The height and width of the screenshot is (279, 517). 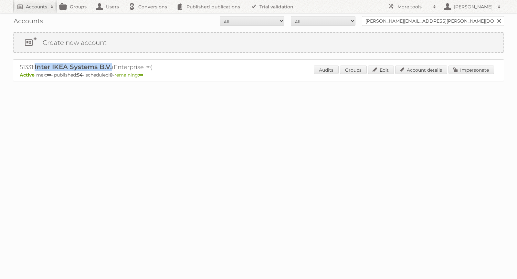 I want to click on a: Account details, so click(x=421, y=70).